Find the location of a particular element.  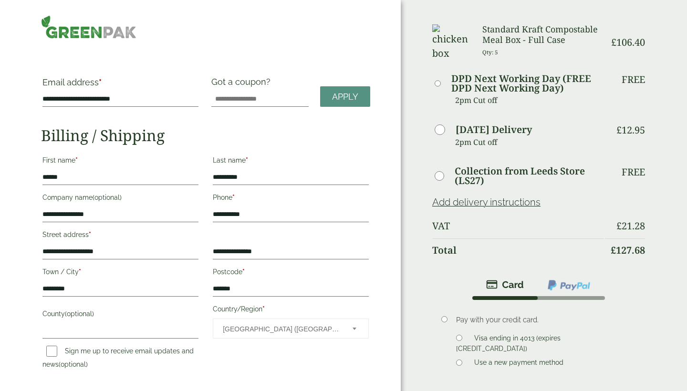

label: Town / City is located at coordinates (120, 273).